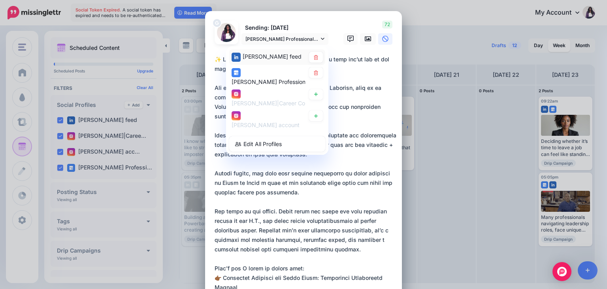 The image size is (607, 289). I want to click on div: Open Intercom Messenger, so click(562, 271).